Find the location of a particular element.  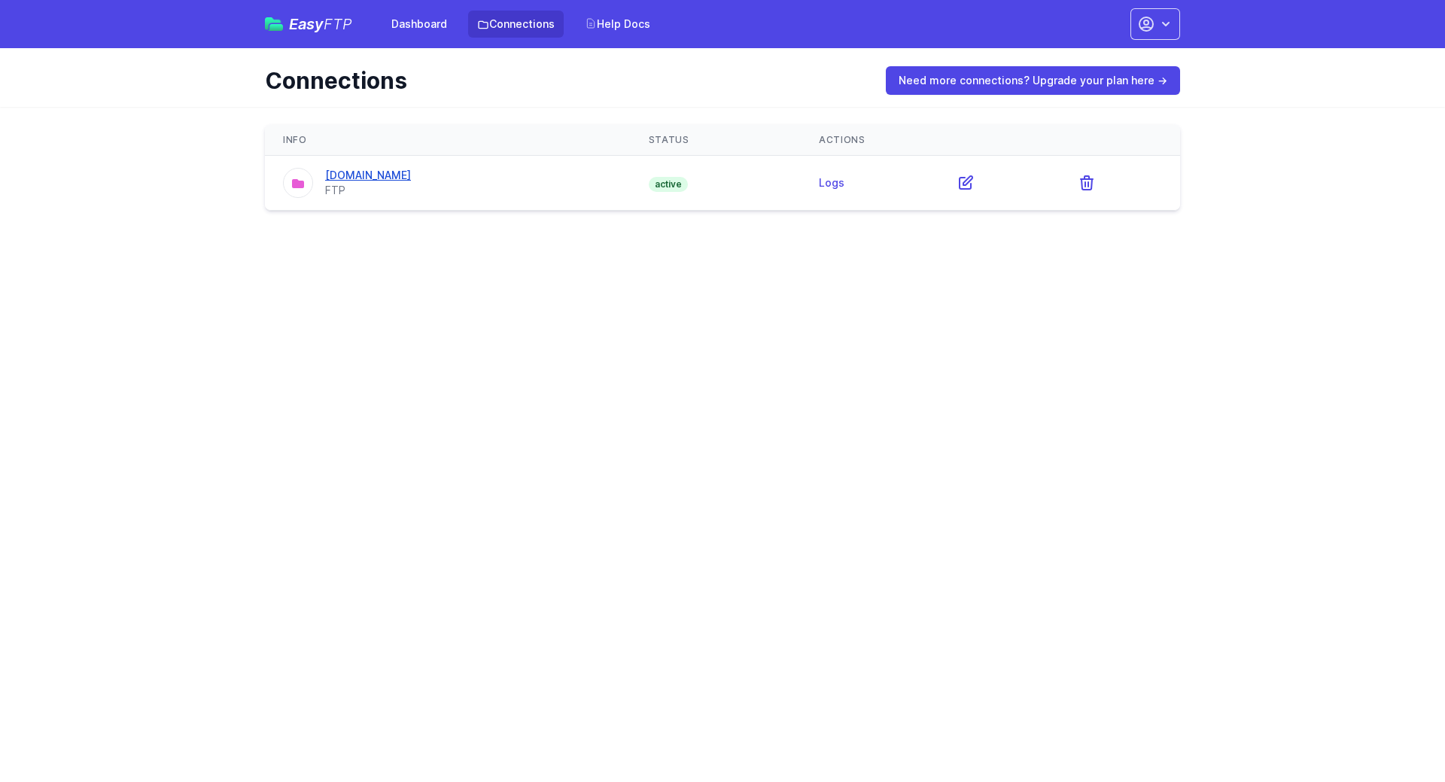

a: Dashboard is located at coordinates (419, 24).